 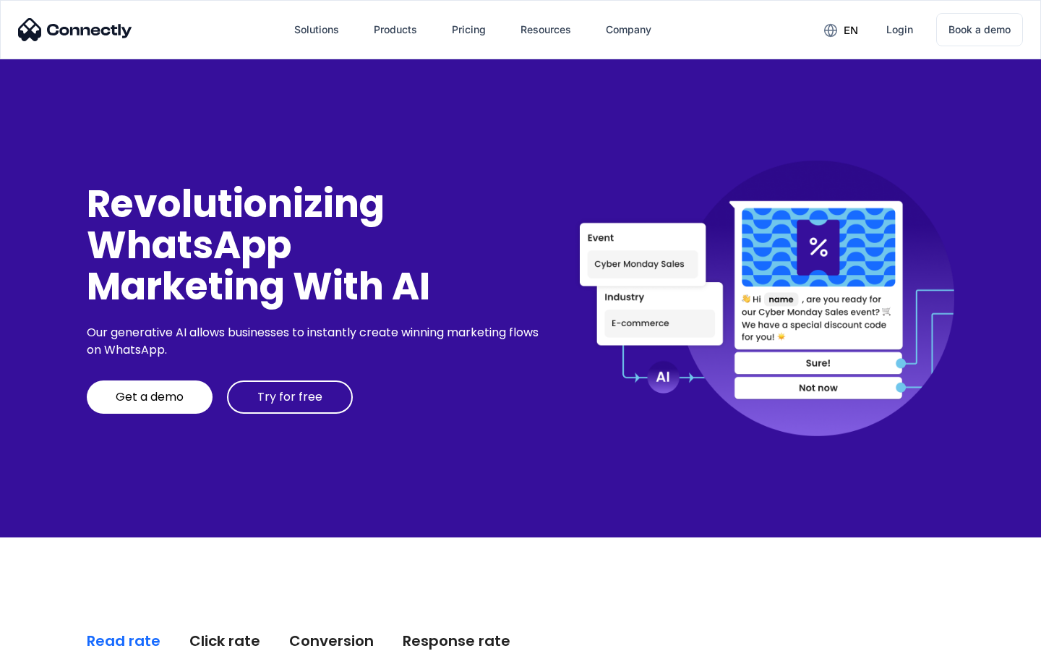 What do you see at coordinates (290, 397) in the screenshot?
I see `div: Try for free` at bounding box center [290, 397].